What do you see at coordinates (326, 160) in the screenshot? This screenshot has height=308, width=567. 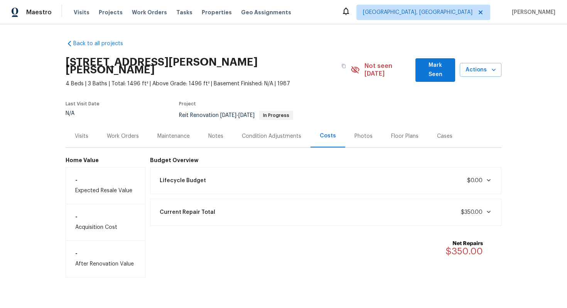 I see `h6: Budget Overview` at bounding box center [326, 160].